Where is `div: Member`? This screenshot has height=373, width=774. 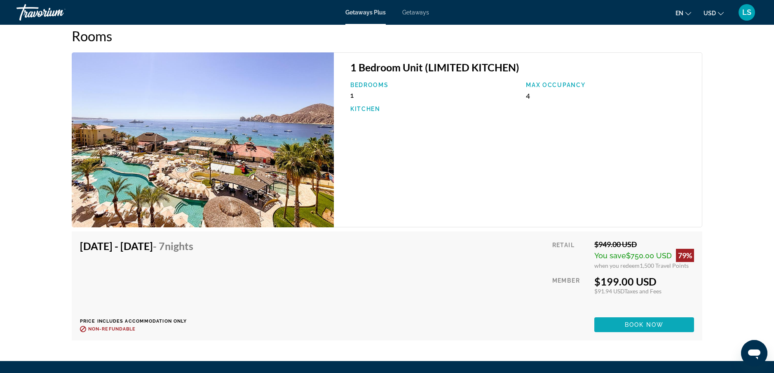 div: Member is located at coordinates (570, 293).